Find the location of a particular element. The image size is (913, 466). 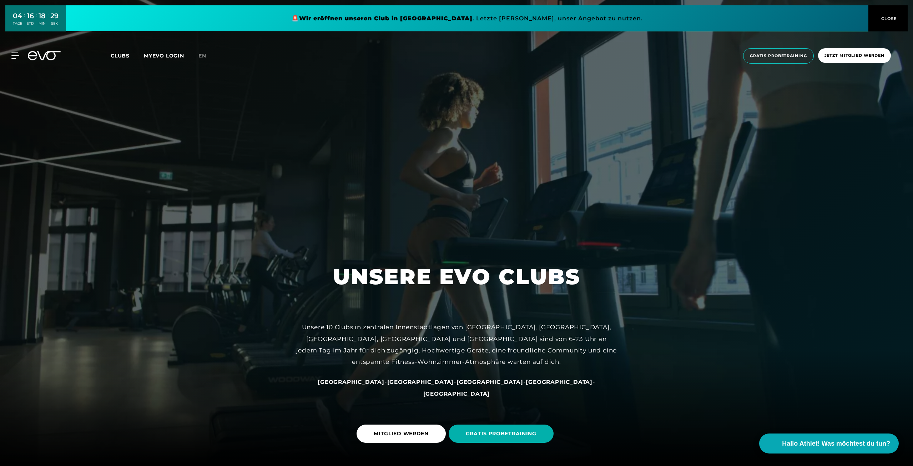

span: MITGLIED WERDEN is located at coordinates (401, 433).